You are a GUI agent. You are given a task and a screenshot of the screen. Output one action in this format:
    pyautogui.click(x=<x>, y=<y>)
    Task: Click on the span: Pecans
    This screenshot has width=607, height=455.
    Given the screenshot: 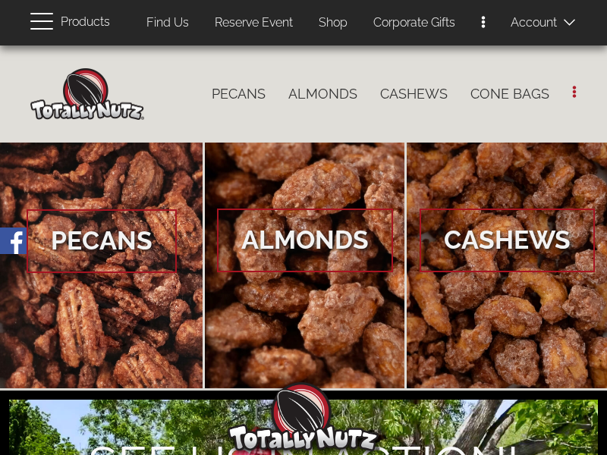 What is the action you would take?
    pyautogui.click(x=102, y=241)
    